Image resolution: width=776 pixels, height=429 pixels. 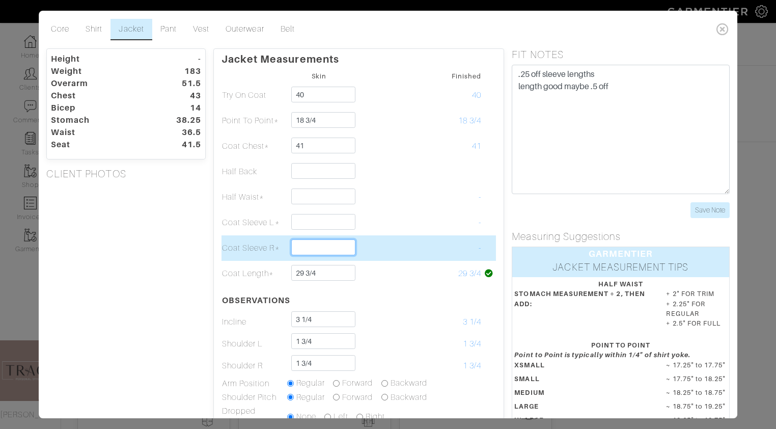 What do you see at coordinates (181, 71) in the screenshot?
I see `dt: 183` at bounding box center [181, 71].